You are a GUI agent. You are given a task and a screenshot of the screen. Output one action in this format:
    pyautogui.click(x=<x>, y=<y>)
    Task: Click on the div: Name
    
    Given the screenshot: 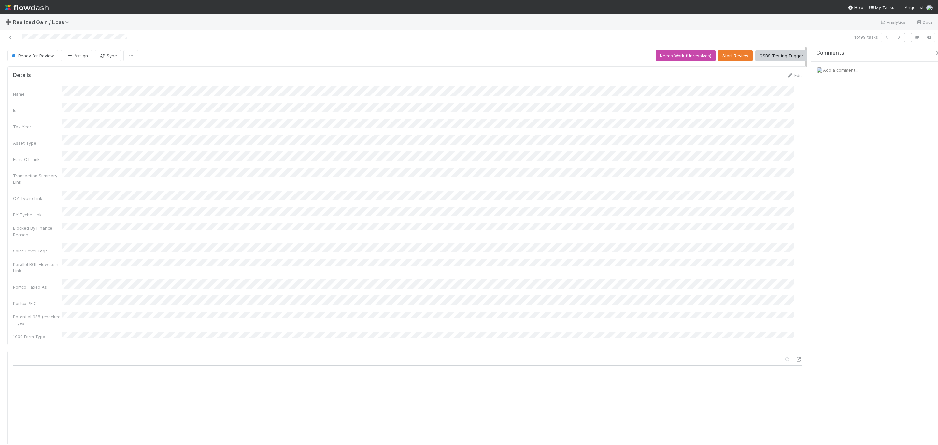 What is the action you would take?
    pyautogui.click(x=37, y=94)
    